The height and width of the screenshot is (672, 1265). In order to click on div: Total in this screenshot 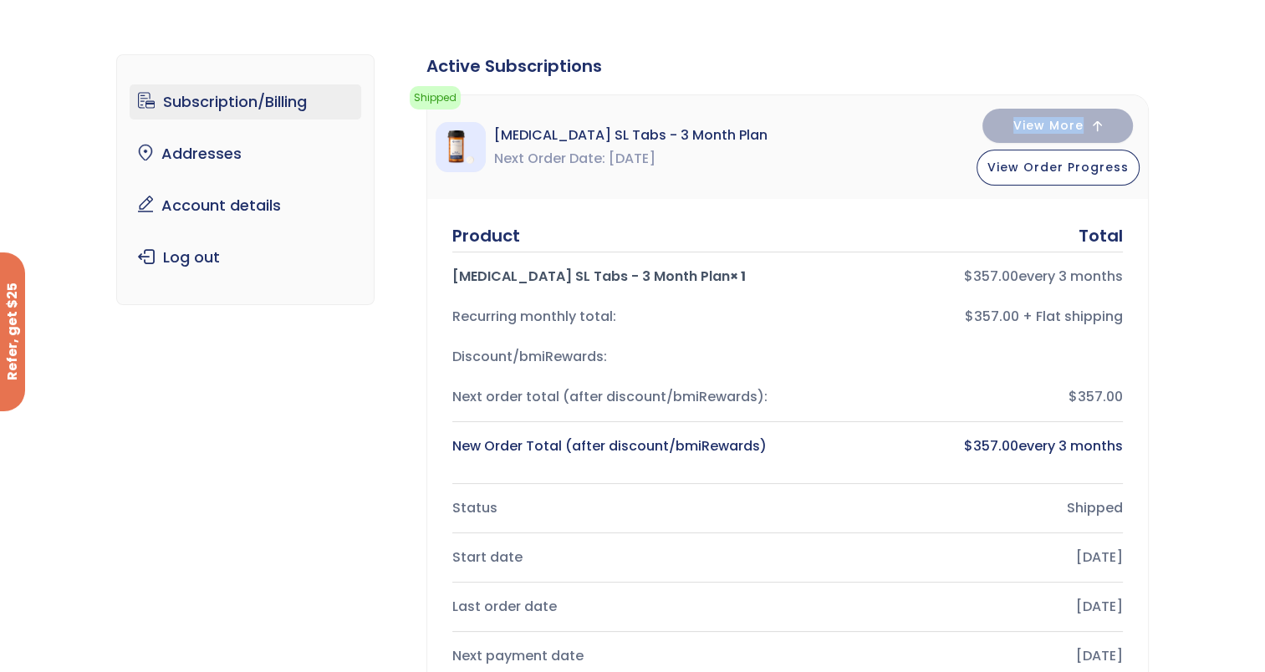, I will do `click(1101, 236)`.